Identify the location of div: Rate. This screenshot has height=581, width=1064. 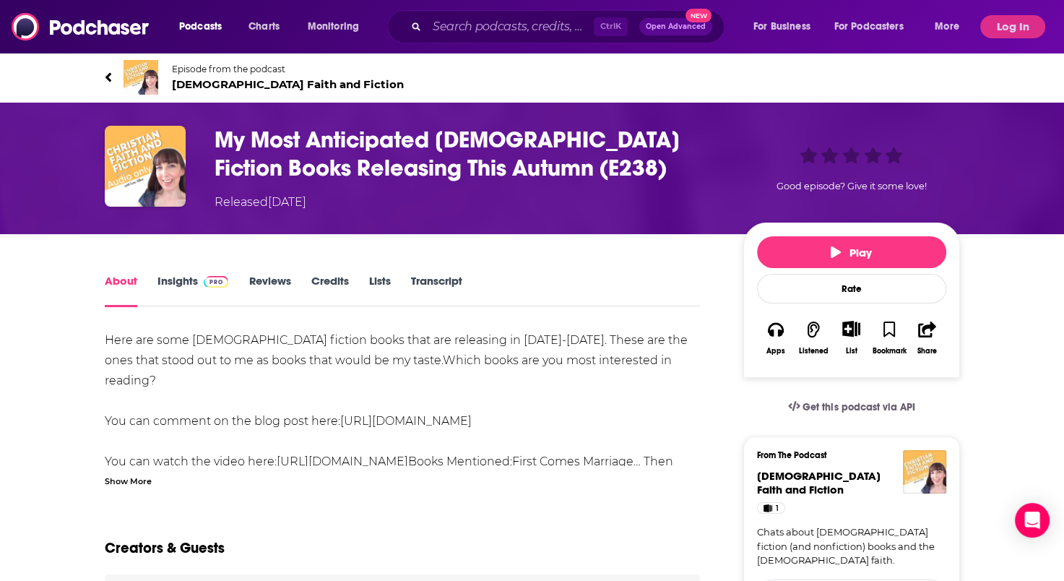
(852, 288).